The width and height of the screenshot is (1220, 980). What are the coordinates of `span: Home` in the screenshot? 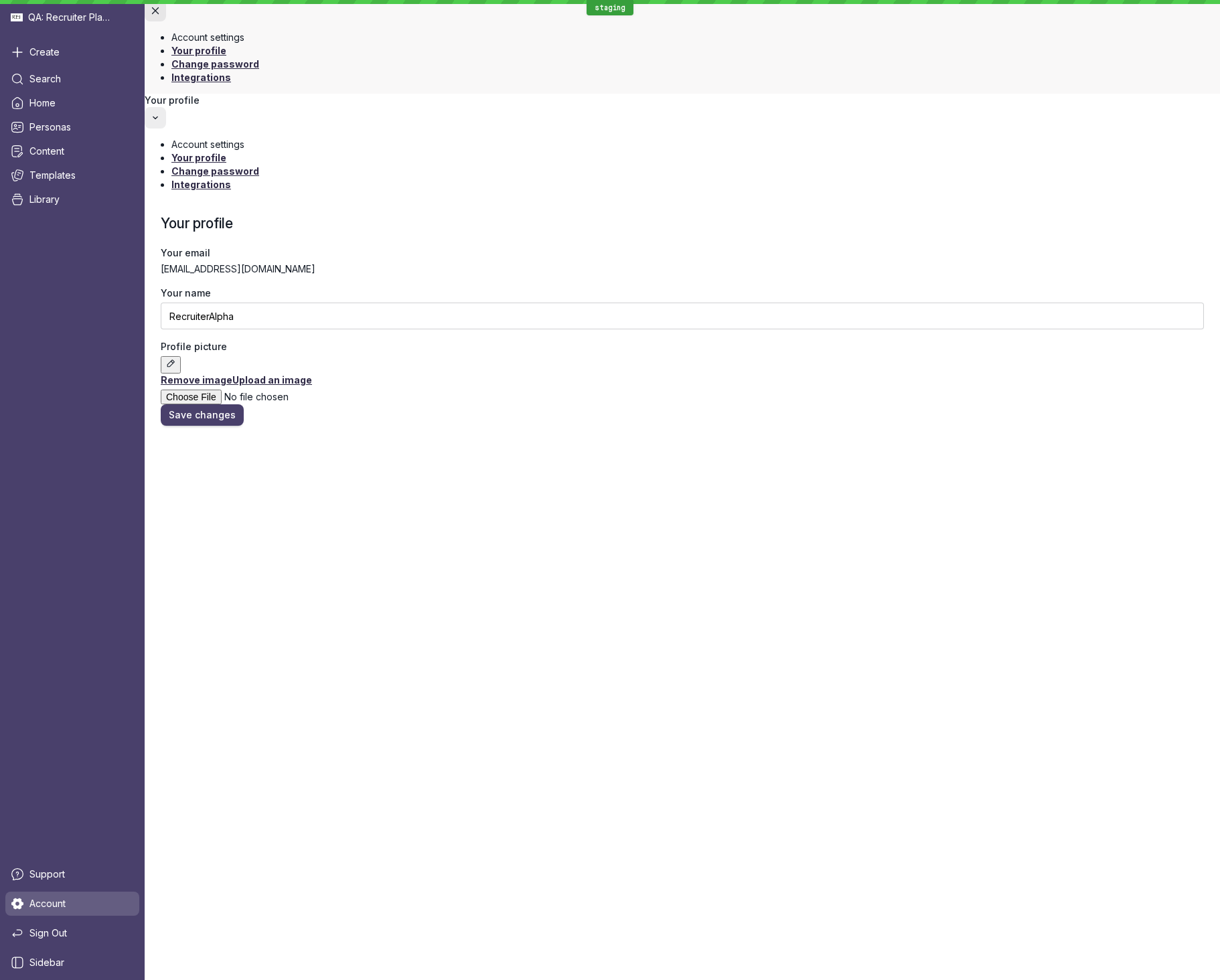 It's located at (42, 103).